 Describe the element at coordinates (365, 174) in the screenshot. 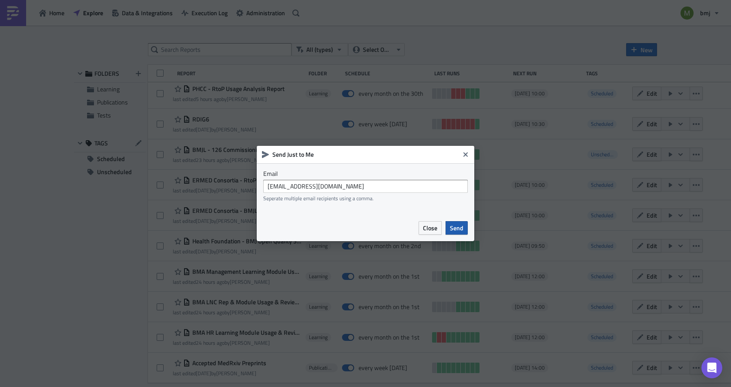

I see `label: Email` at that location.